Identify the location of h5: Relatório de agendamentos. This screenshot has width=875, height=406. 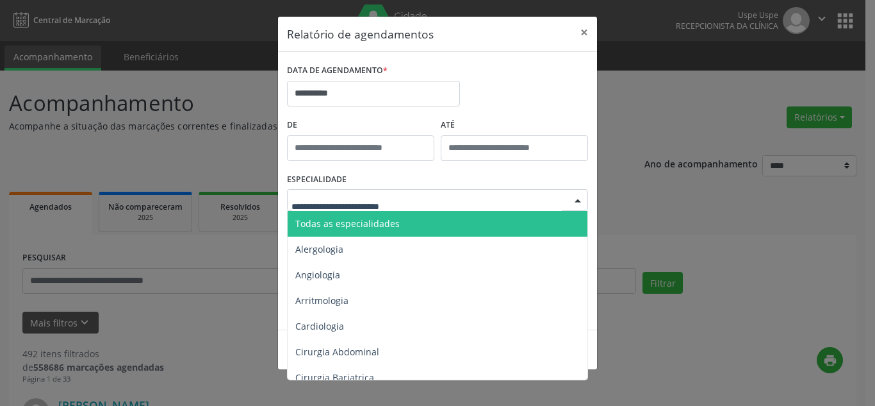
(360, 34).